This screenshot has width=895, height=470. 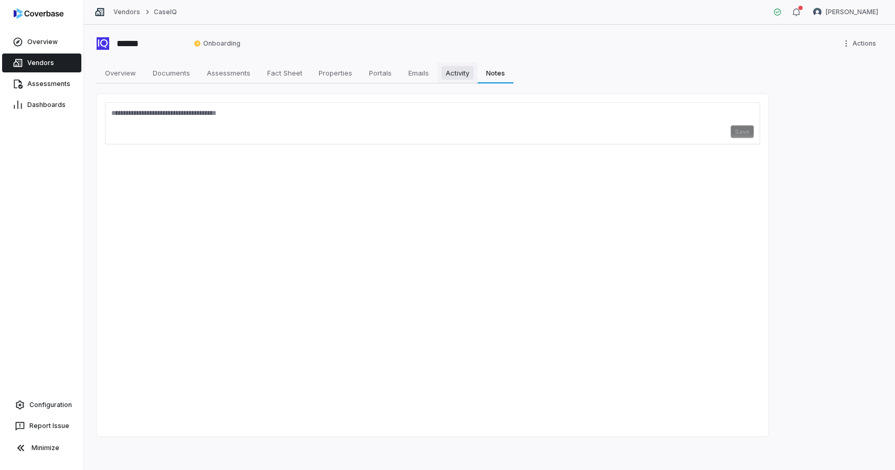 What do you see at coordinates (46, 105) in the screenshot?
I see `span: Dashboards` at bounding box center [46, 105].